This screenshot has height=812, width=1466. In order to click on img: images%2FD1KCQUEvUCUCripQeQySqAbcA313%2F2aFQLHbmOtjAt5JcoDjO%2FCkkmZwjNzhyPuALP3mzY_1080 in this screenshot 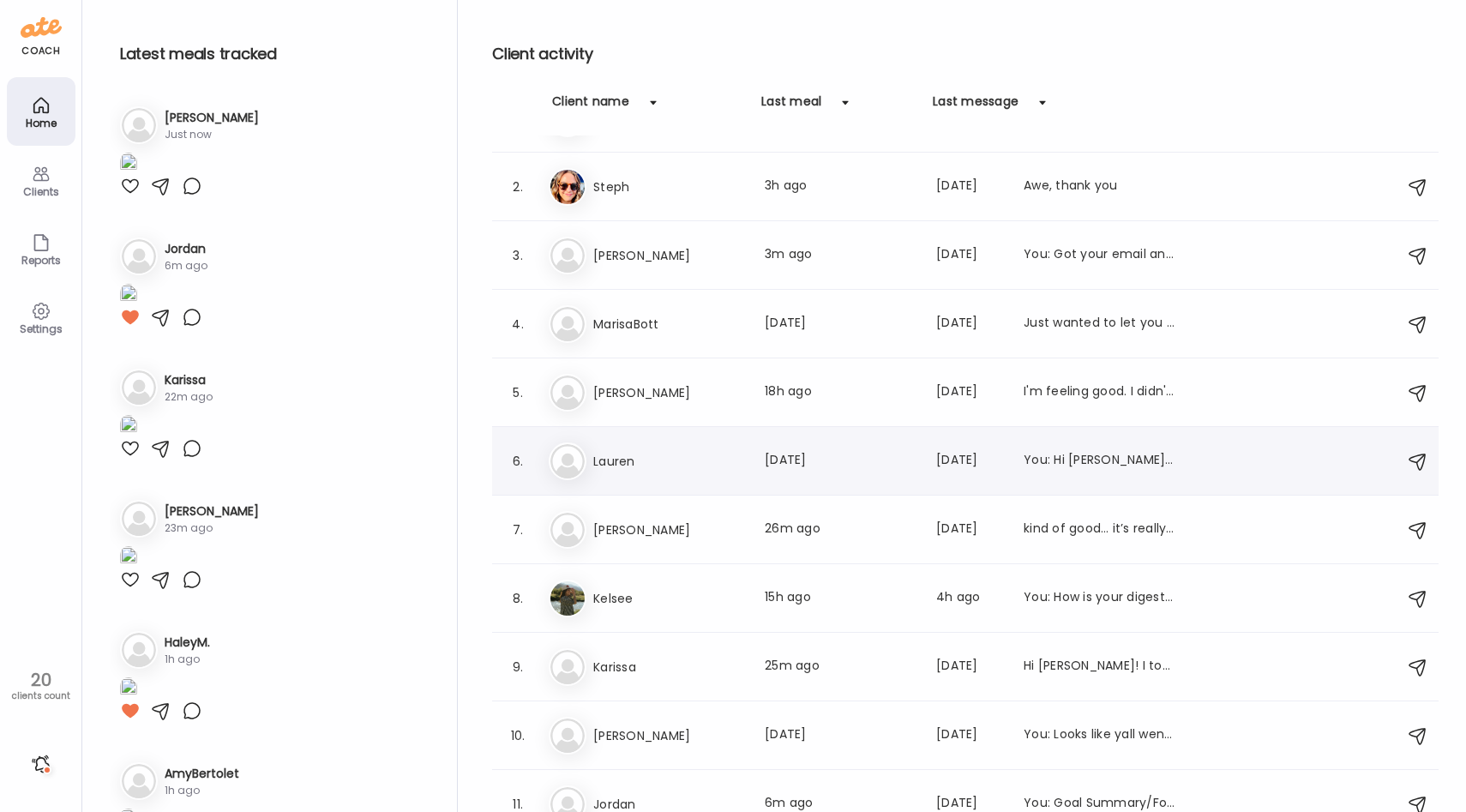, I will do `click(129, 164)`.